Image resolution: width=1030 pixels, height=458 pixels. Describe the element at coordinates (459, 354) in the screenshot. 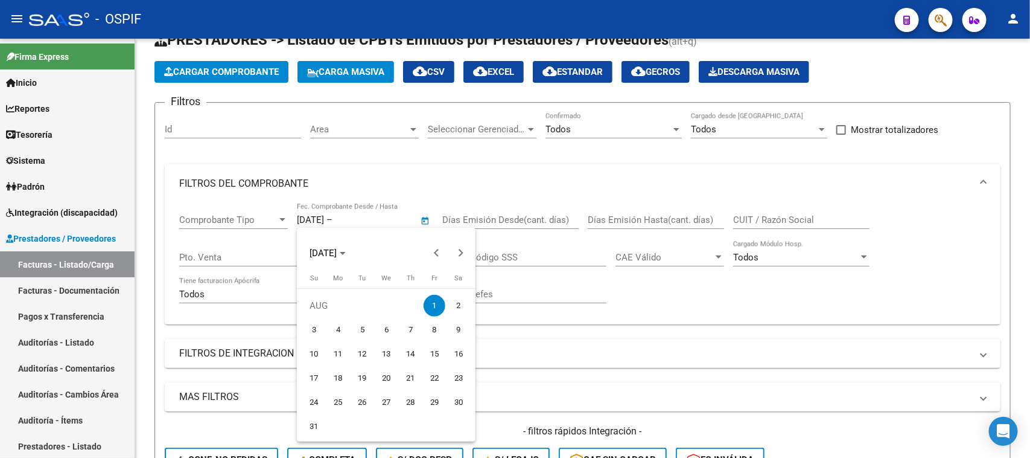

I see `span: 16` at that location.